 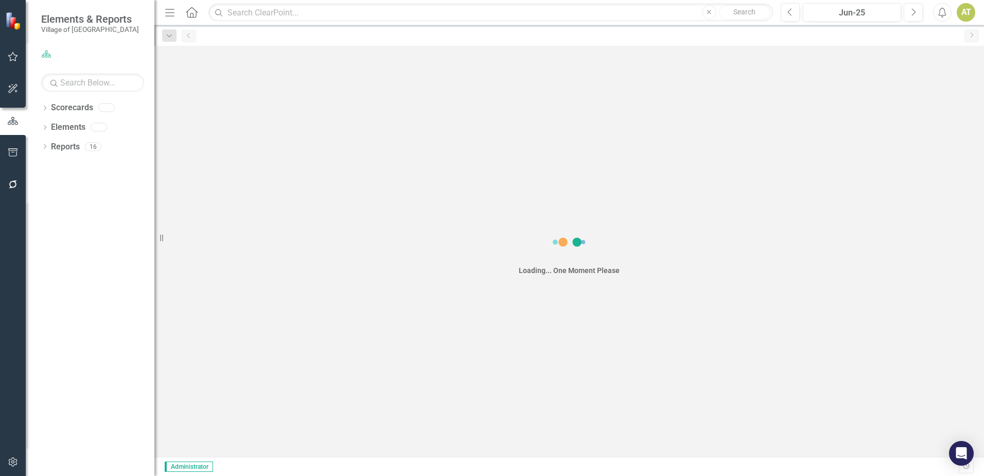 What do you see at coordinates (65, 147) in the screenshot?
I see `a: Reports` at bounding box center [65, 147].